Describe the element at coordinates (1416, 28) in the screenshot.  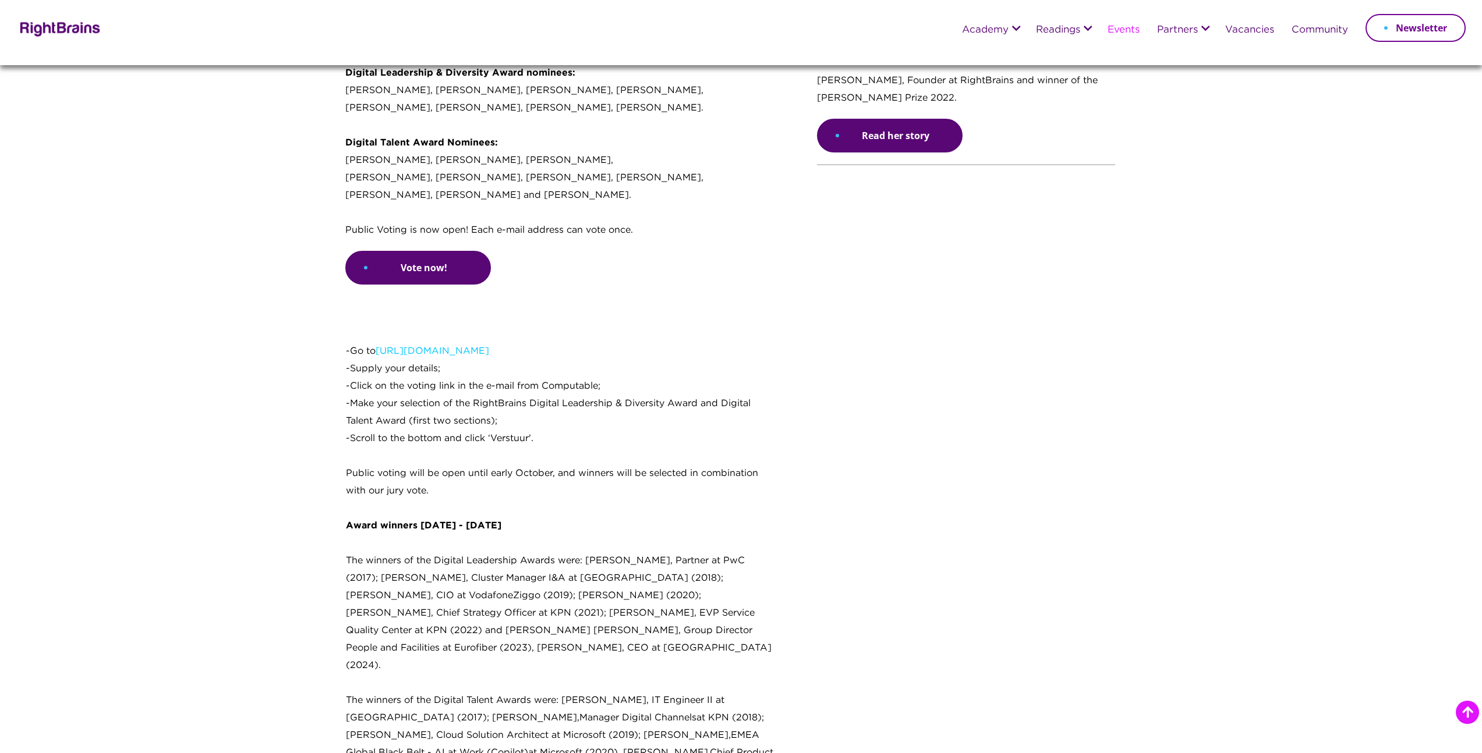
I see `a: Newsletter` at that location.